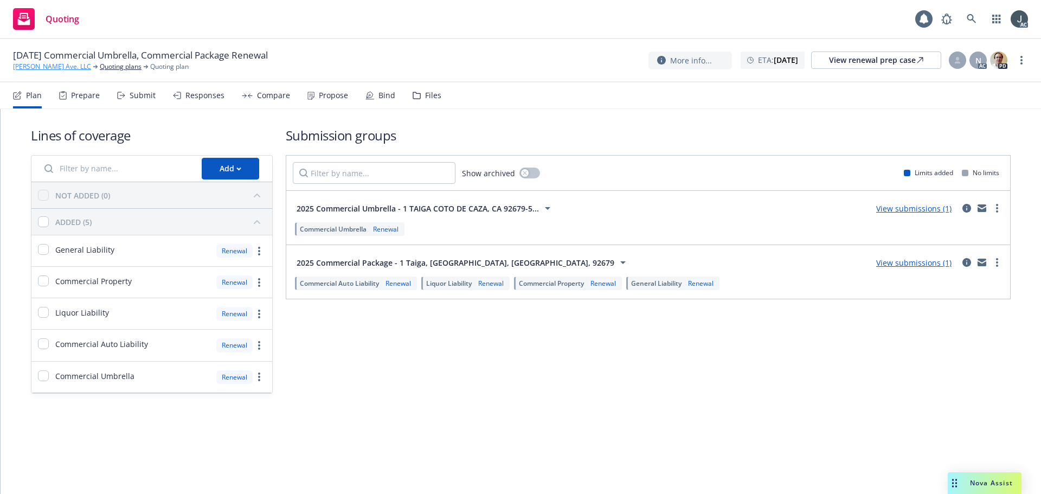 The height and width of the screenshot is (494, 1041). What do you see at coordinates (425, 208) in the screenshot?
I see `button: 2025 Commercial Umbrella - 1 TAIGA COTO DE CAZA, CA 92679-5...` at bounding box center [425, 208].